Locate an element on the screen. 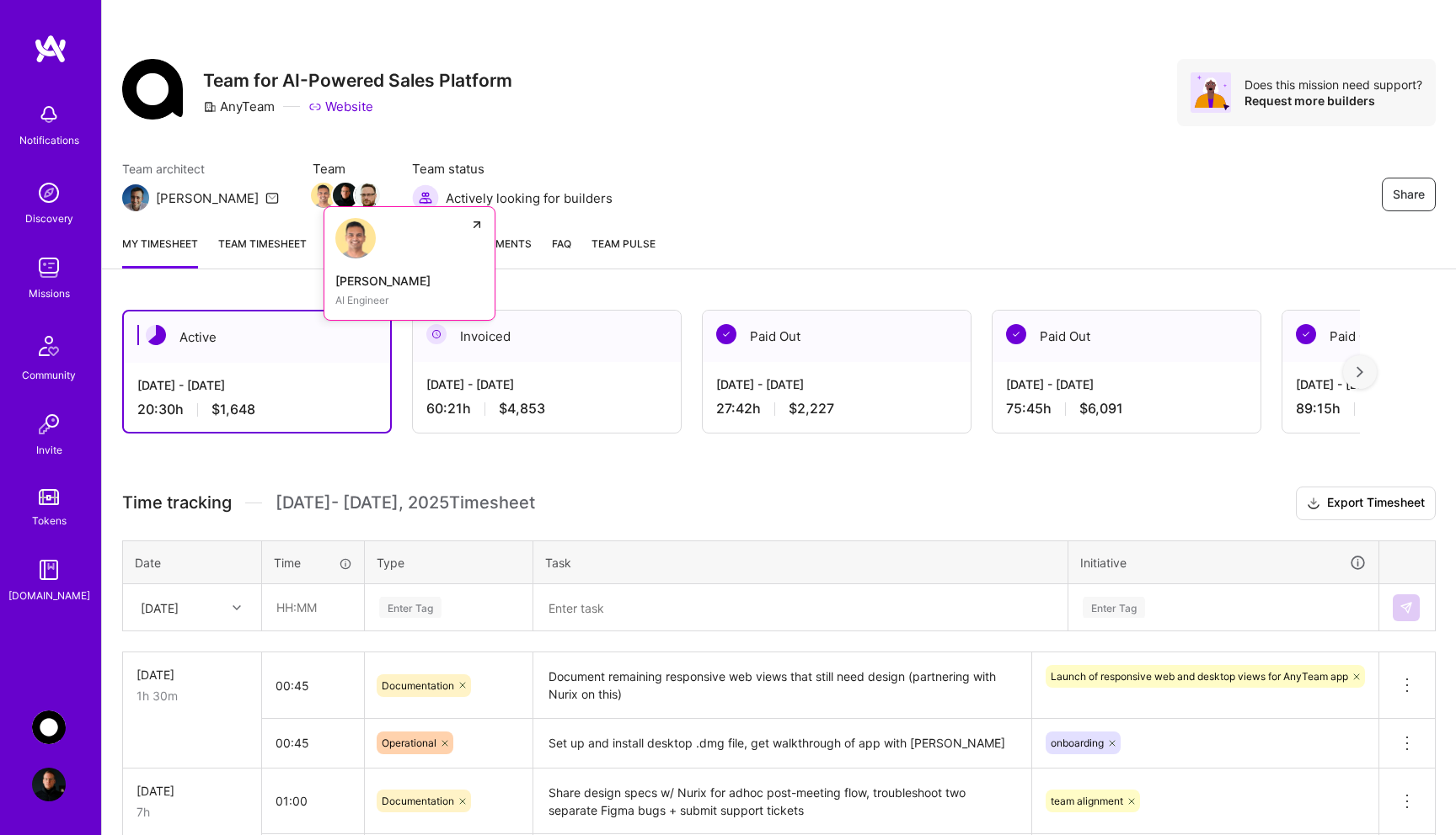 The width and height of the screenshot is (1456, 835). img: logo is located at coordinates (50, 48).